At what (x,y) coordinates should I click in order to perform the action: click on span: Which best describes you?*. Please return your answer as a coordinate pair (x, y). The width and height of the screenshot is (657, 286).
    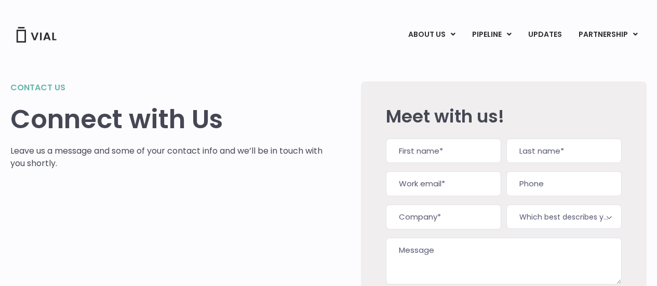
    Looking at the image, I should click on (564, 217).